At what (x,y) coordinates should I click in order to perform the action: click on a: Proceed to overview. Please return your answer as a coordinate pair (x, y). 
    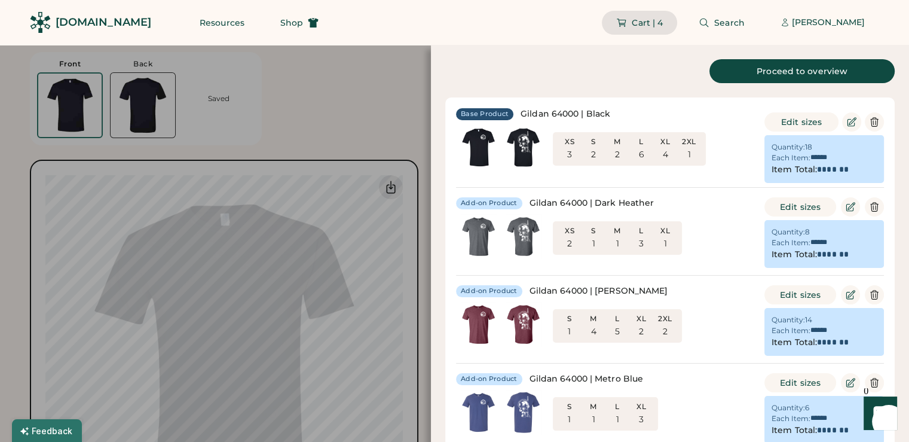
    Looking at the image, I should click on (802, 71).